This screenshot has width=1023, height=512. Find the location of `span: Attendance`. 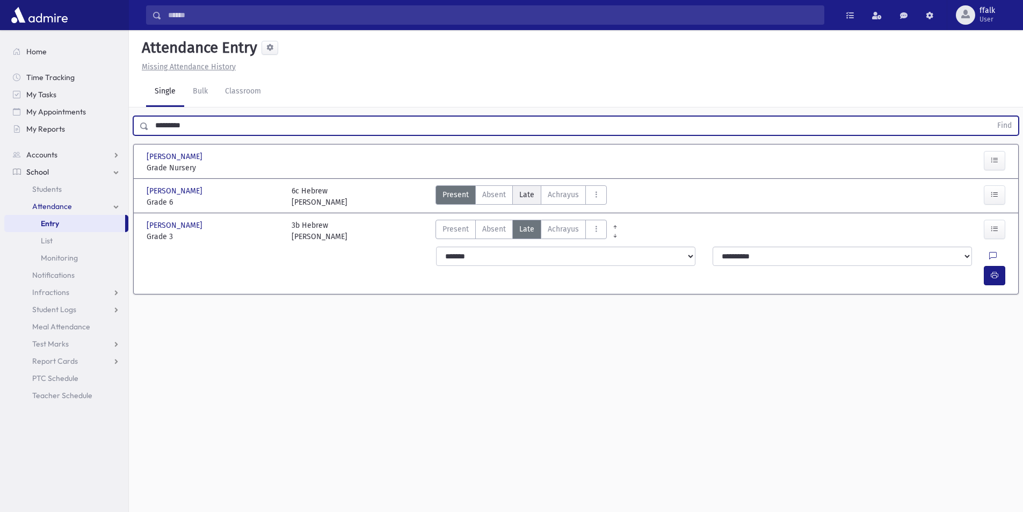

span: Attendance is located at coordinates (52, 206).